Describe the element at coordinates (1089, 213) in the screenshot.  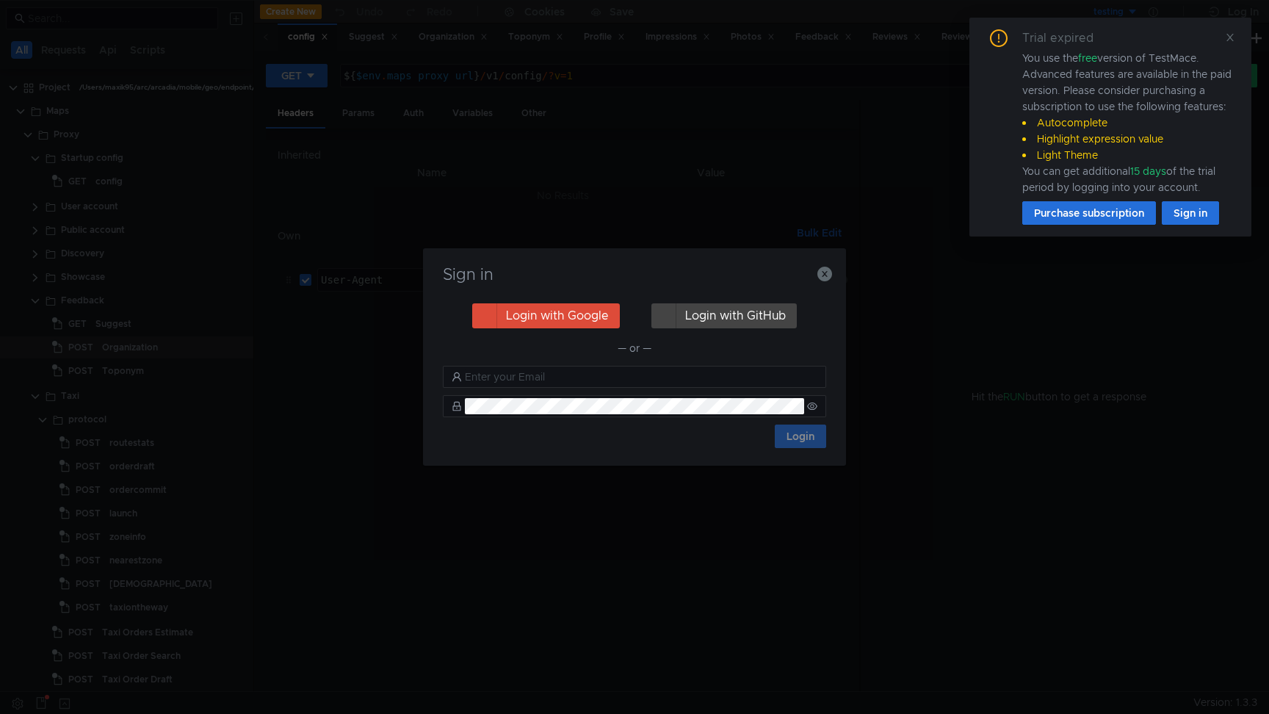
I see `button: Purchase subscription` at that location.